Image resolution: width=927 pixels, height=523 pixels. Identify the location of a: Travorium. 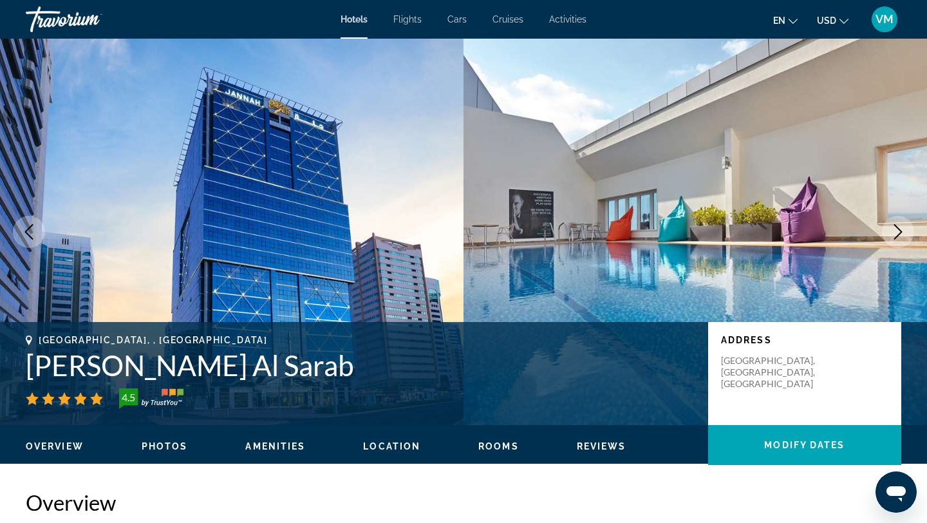
(90, 19).